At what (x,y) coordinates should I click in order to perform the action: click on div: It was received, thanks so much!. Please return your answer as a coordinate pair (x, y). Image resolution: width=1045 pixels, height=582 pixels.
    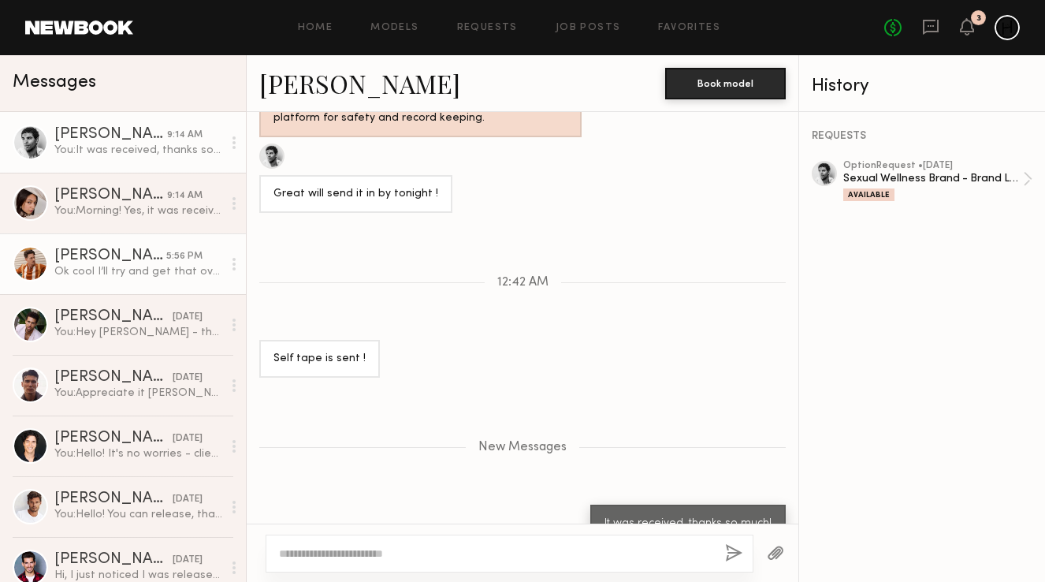
    Looking at the image, I should click on (688, 523).